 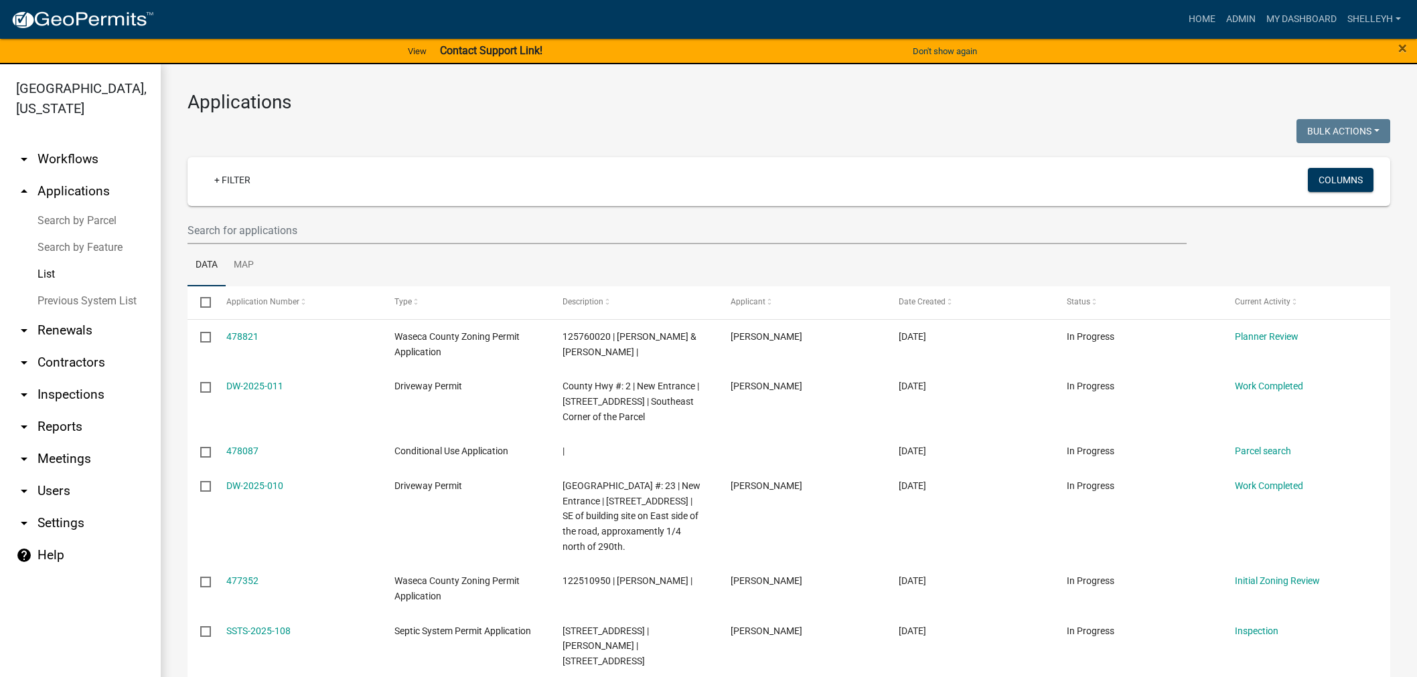 I want to click on a: Home, so click(x=1202, y=19).